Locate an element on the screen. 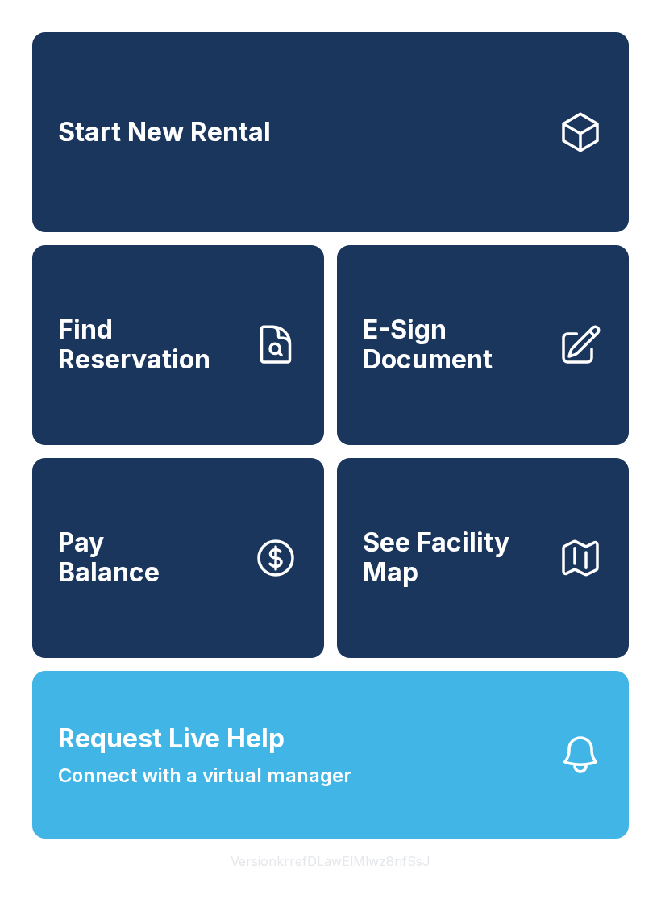 The width and height of the screenshot is (661, 916). a: E-Sign Document is located at coordinates (483, 345).